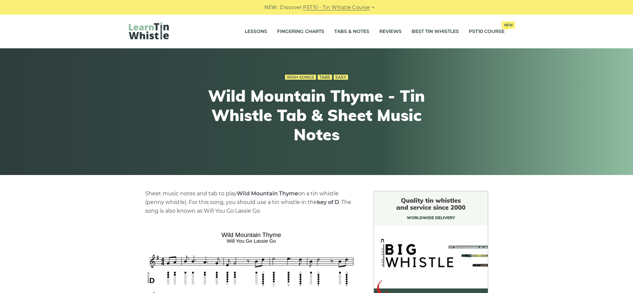  Describe the element at coordinates (252, 202) in the screenshot. I see `p: Sheet music notes and tab to play on a tin whistle (penny whistle). For this song, you should use...` at that location.